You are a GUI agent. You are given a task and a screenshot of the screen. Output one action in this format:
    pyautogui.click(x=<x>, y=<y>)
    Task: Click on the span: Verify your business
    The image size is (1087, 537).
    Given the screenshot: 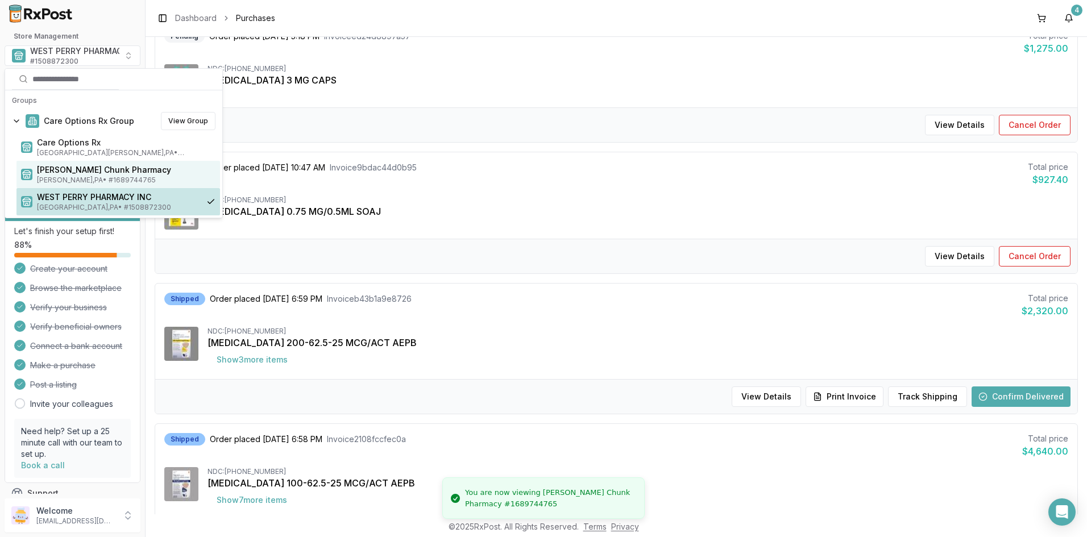 What is the action you would take?
    pyautogui.click(x=68, y=307)
    